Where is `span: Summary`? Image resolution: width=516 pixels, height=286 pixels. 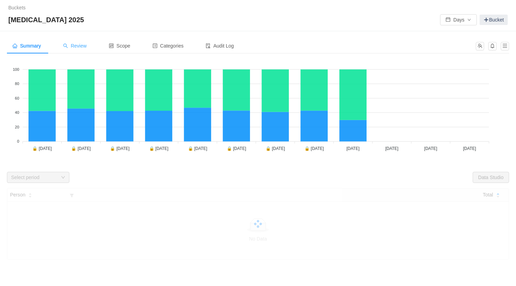 span: Summary is located at coordinates (27, 46).